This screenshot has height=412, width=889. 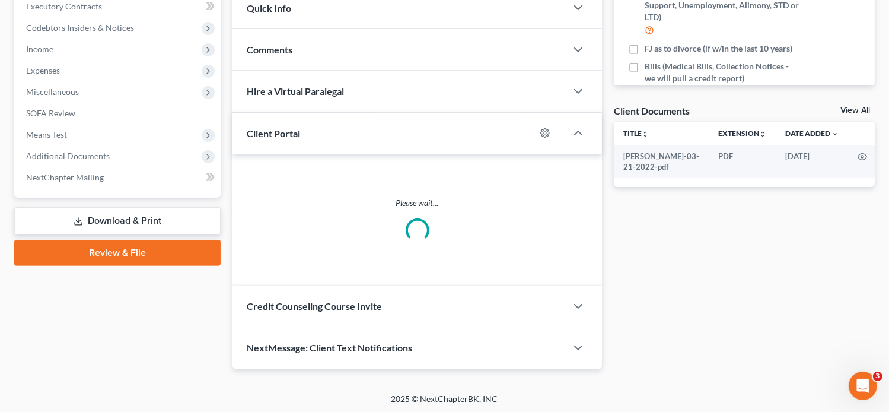 I want to click on span: Executory Contracts, so click(x=64, y=6).